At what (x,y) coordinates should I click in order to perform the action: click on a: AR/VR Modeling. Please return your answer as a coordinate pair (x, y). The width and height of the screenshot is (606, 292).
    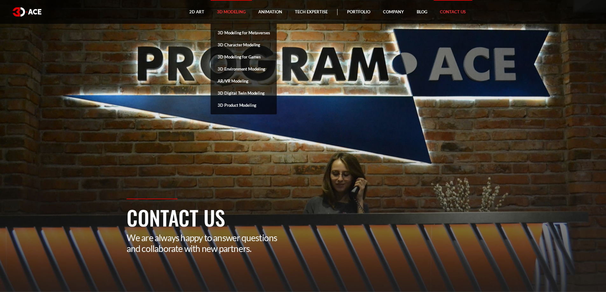
    Looking at the image, I should click on (244, 81).